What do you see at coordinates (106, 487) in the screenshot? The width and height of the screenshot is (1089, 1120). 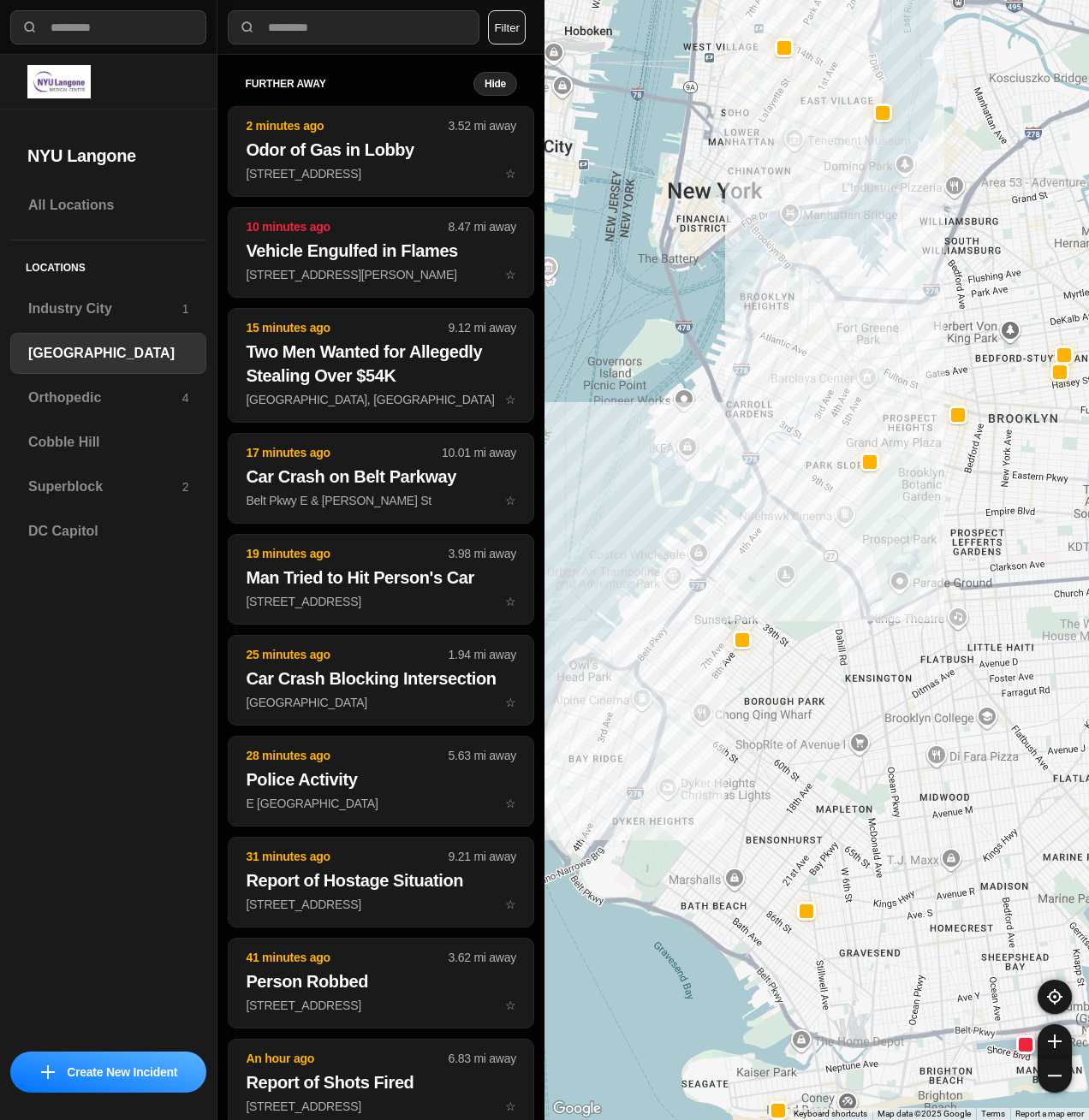 I see `h3: Superblock` at bounding box center [106, 487].